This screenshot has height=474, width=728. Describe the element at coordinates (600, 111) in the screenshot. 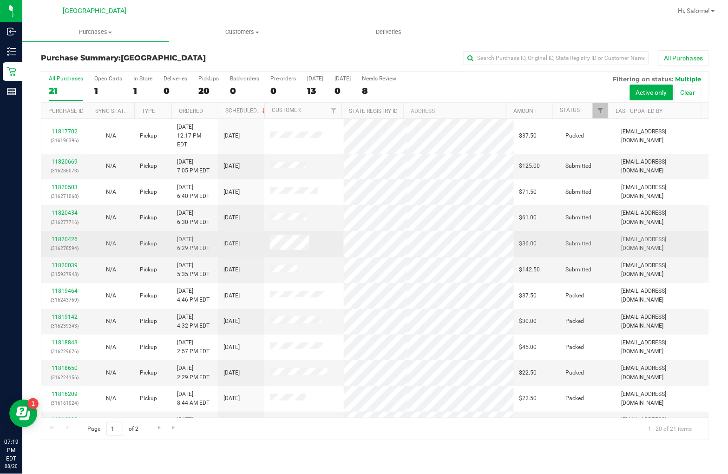

I see `a: Filter` at that location.